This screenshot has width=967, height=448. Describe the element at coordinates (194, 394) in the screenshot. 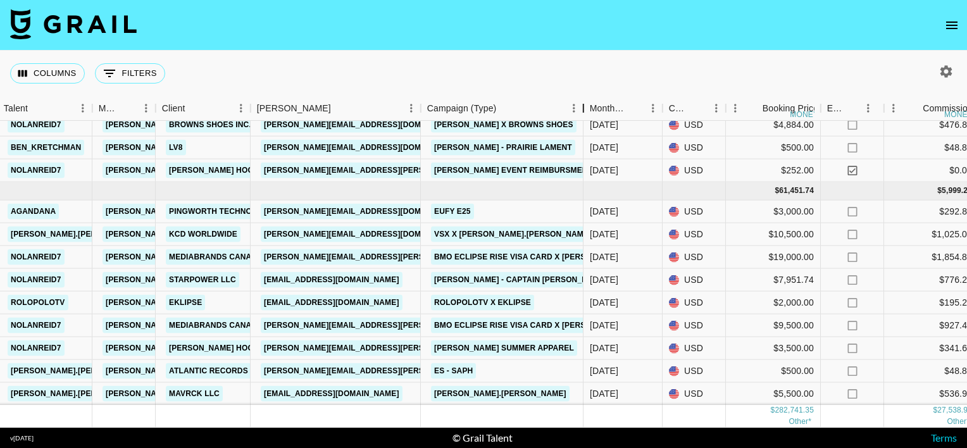

I see `a: Mavrck LLC` at that location.